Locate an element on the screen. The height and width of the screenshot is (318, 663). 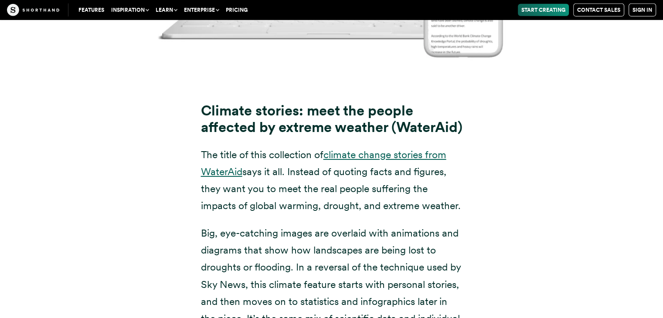
button: Enterprise is located at coordinates (201, 10).